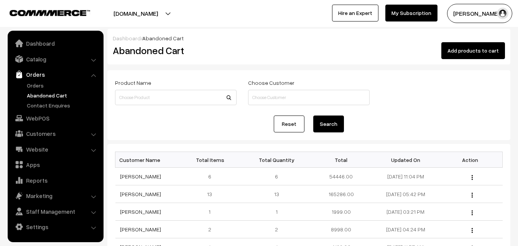 This screenshot has height=246, width=518. I want to click on th: Action, so click(470, 159).